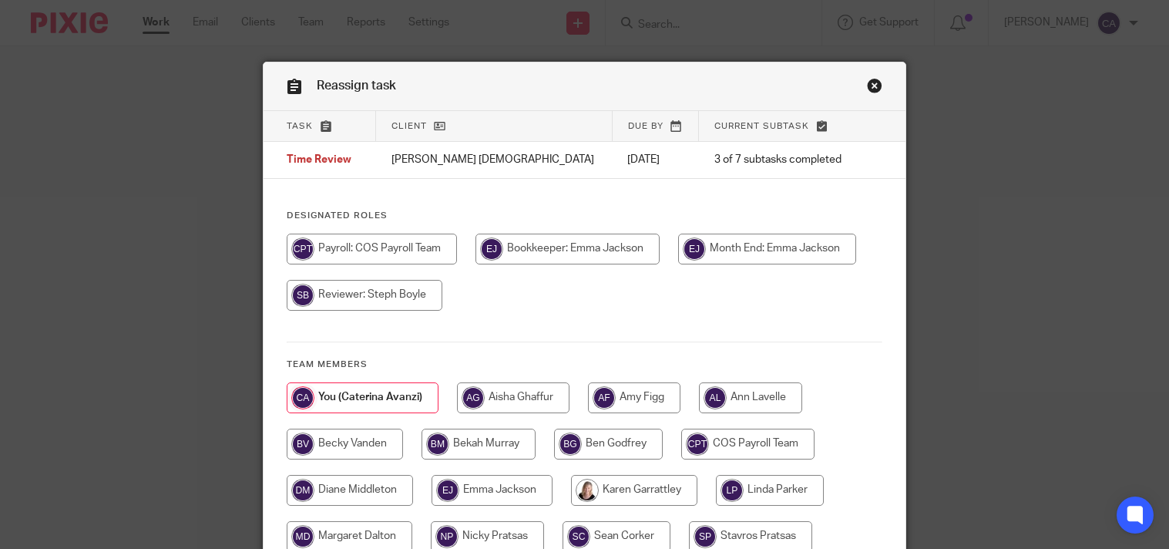  I want to click on span: Task, so click(300, 126).